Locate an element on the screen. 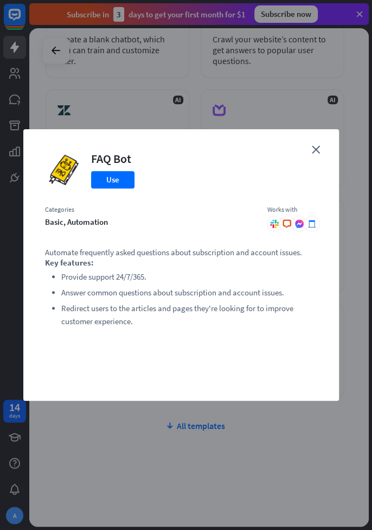  img: FAQ Bot is located at coordinates (64, 170).